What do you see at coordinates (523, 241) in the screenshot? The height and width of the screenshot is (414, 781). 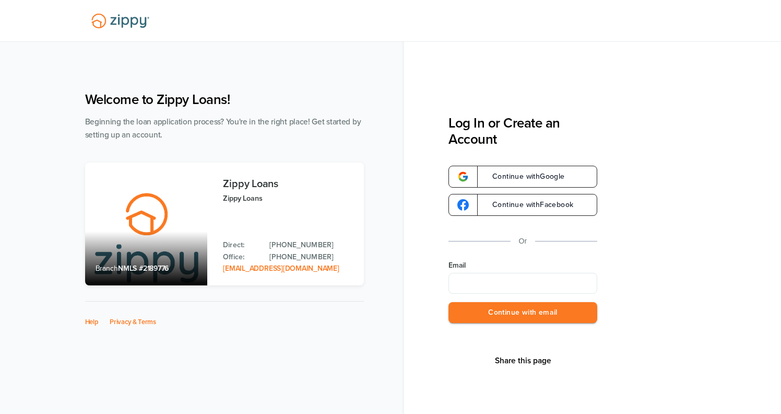 I see `p: Or` at bounding box center [523, 241].